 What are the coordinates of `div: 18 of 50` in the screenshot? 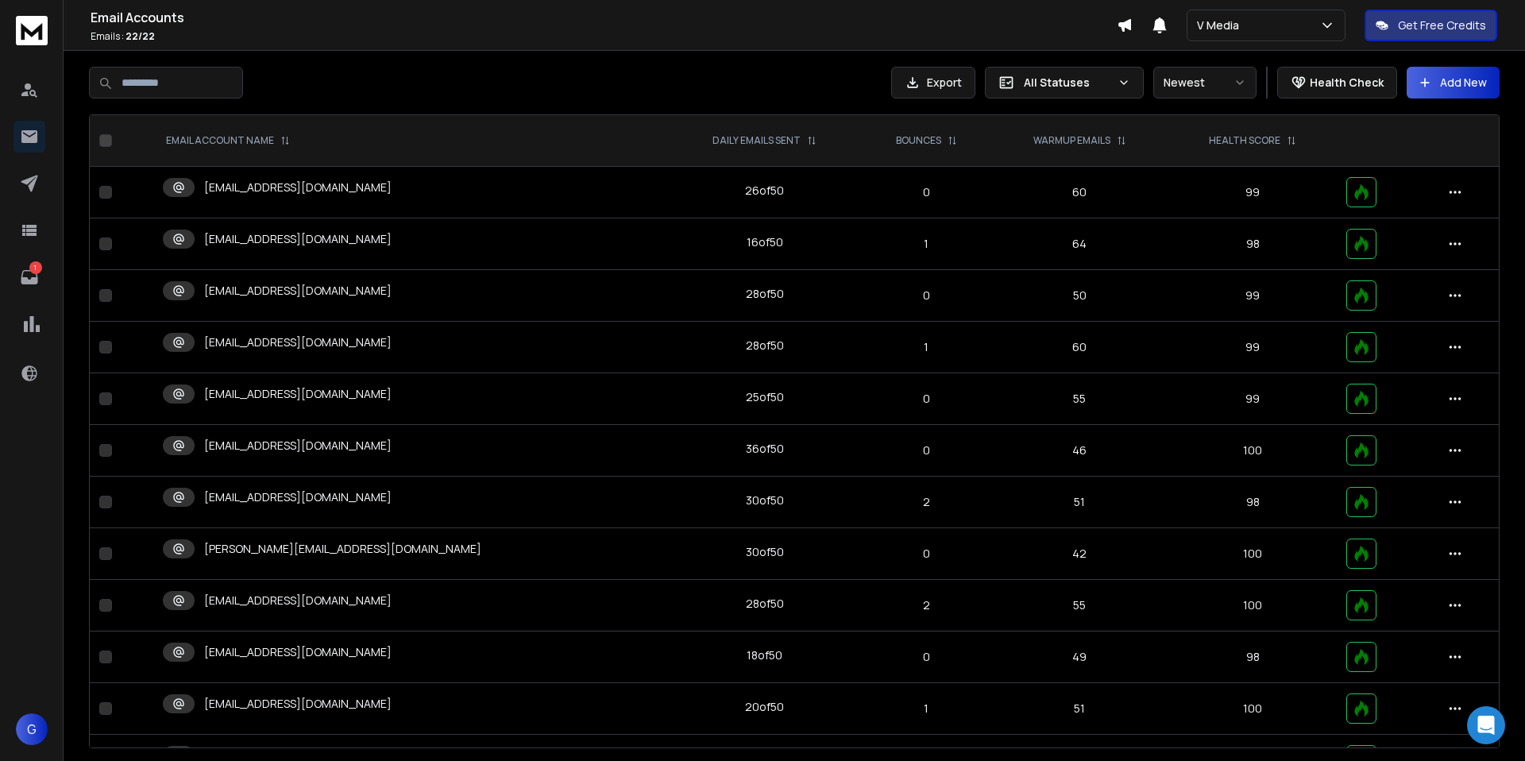 It's located at (764, 655).